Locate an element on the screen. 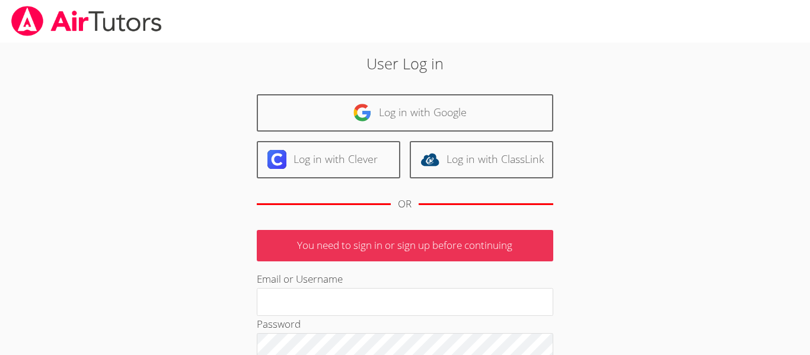 The width and height of the screenshot is (810, 355). div: OR is located at coordinates (404, 204).